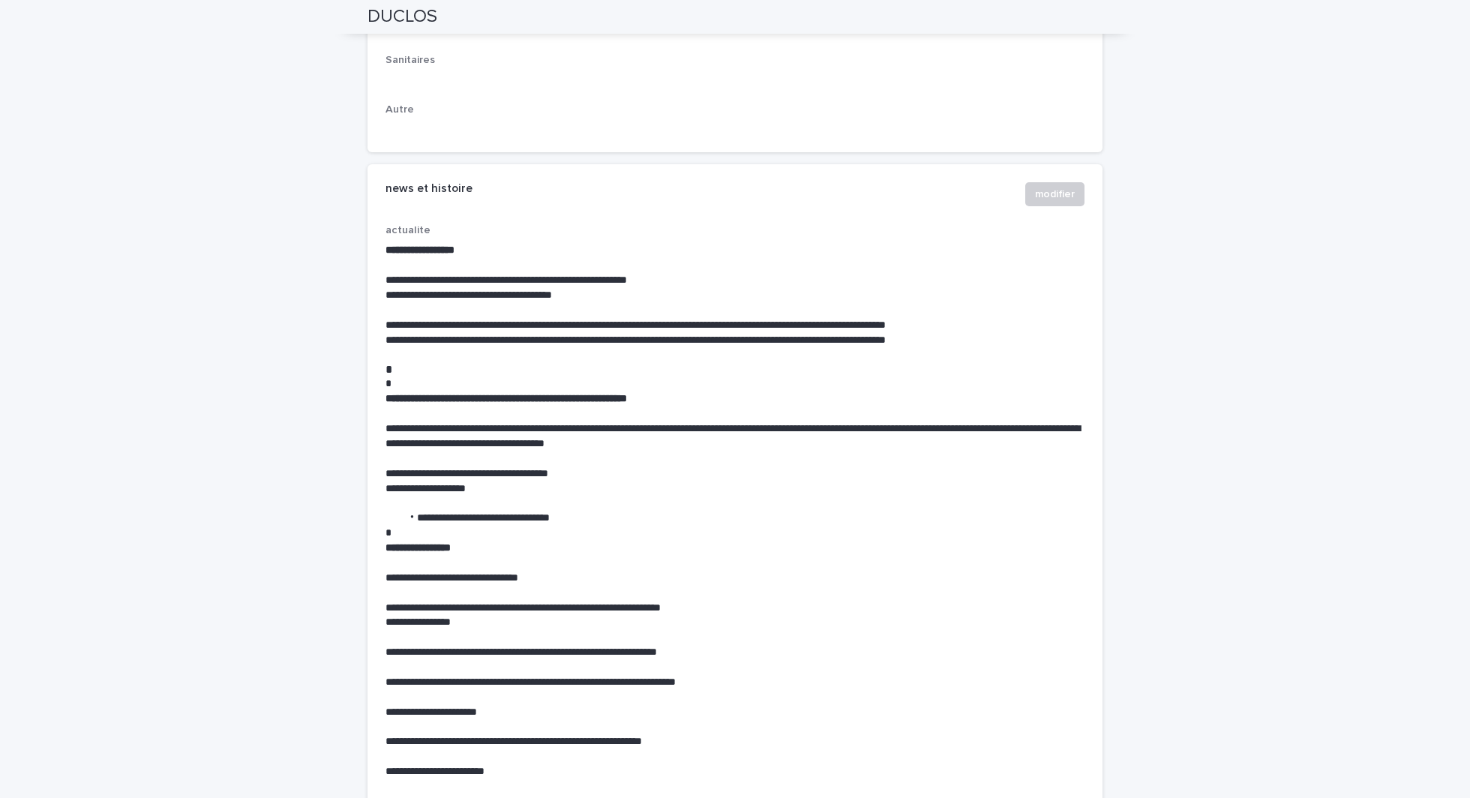  I want to click on h2: DUCLOS, so click(402, 17).